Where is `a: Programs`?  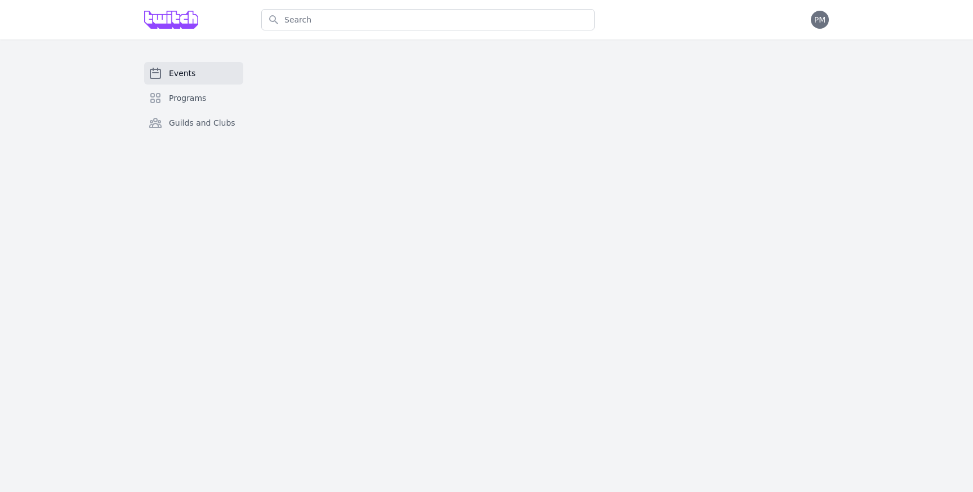
a: Programs is located at coordinates (194, 98).